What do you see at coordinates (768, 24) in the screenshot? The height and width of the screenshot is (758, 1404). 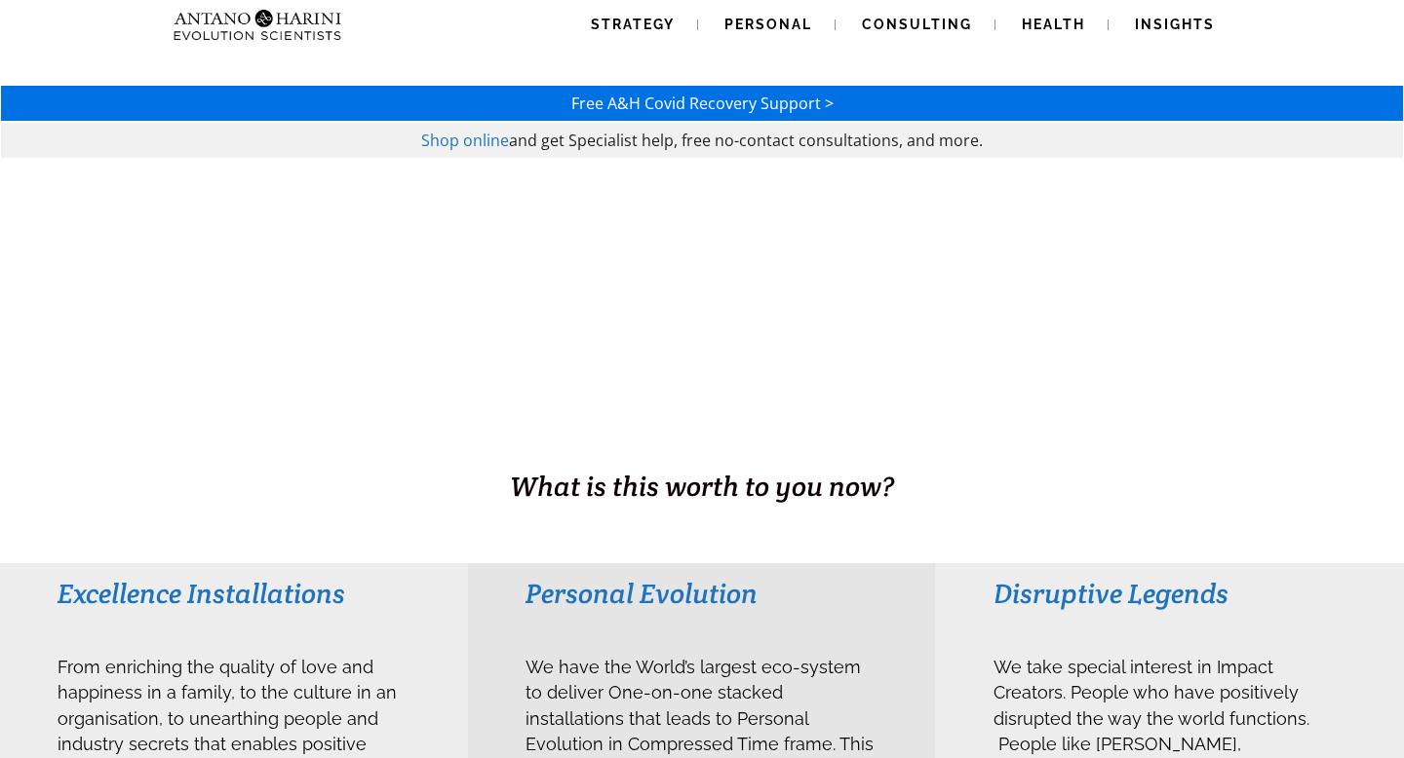 I see `span: Personal` at bounding box center [768, 24].